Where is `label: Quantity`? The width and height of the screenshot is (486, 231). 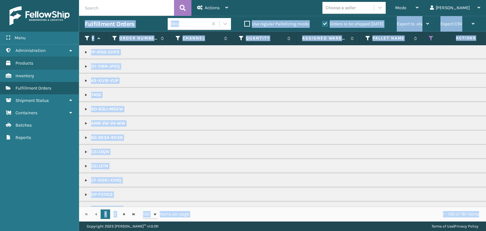 label: Quantity is located at coordinates (265, 38).